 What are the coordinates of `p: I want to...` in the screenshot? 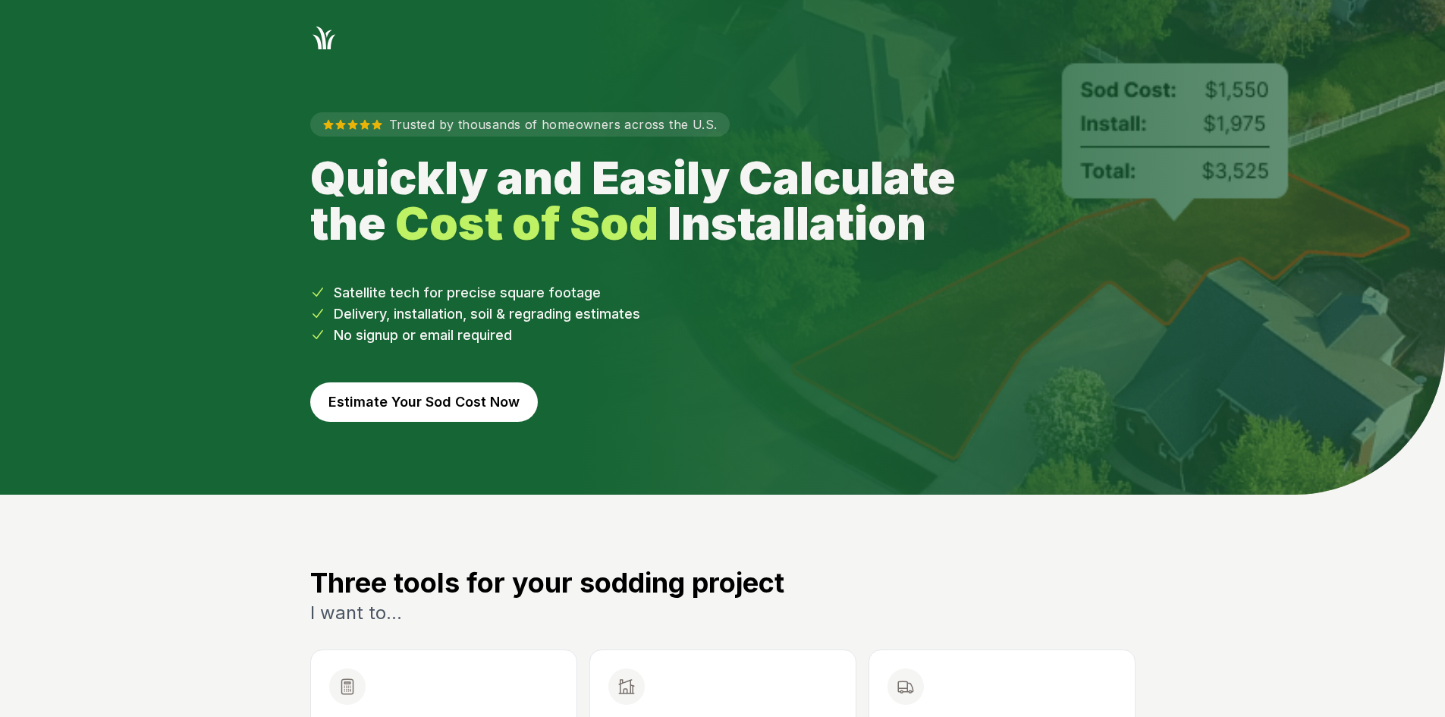 It's located at (723, 613).